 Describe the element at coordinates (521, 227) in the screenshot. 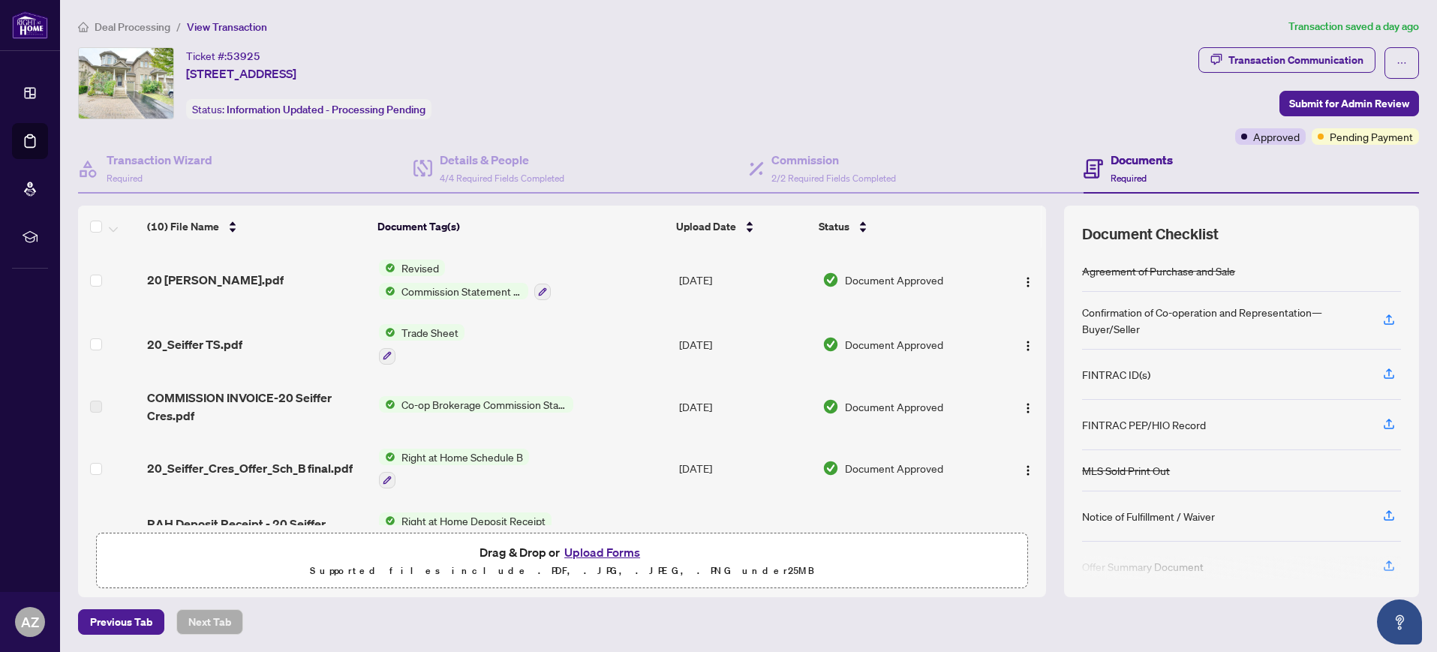

I see `th: Document Tag(s)` at that location.